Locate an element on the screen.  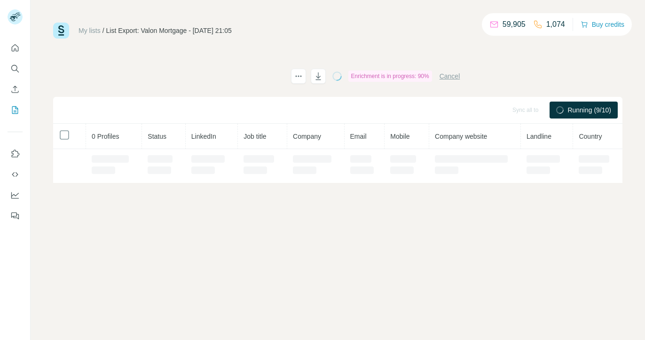
p: 1,074 is located at coordinates (555, 24).